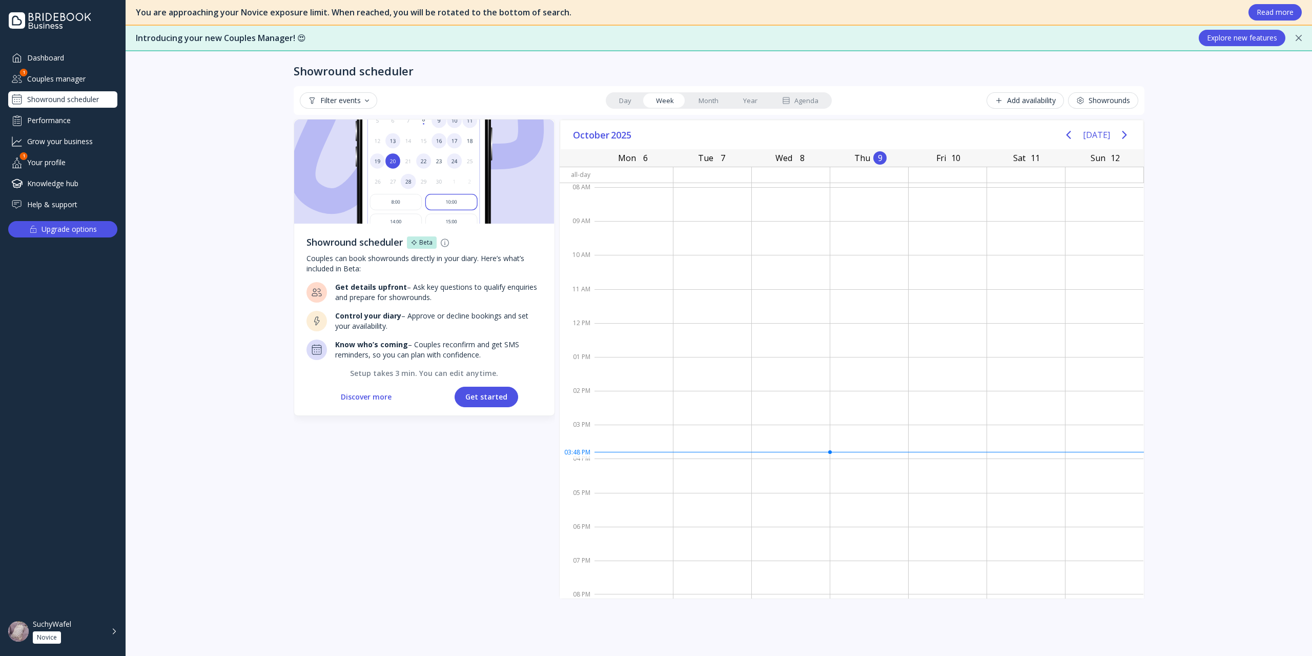  I want to click on a: Grow your business, so click(63, 141).